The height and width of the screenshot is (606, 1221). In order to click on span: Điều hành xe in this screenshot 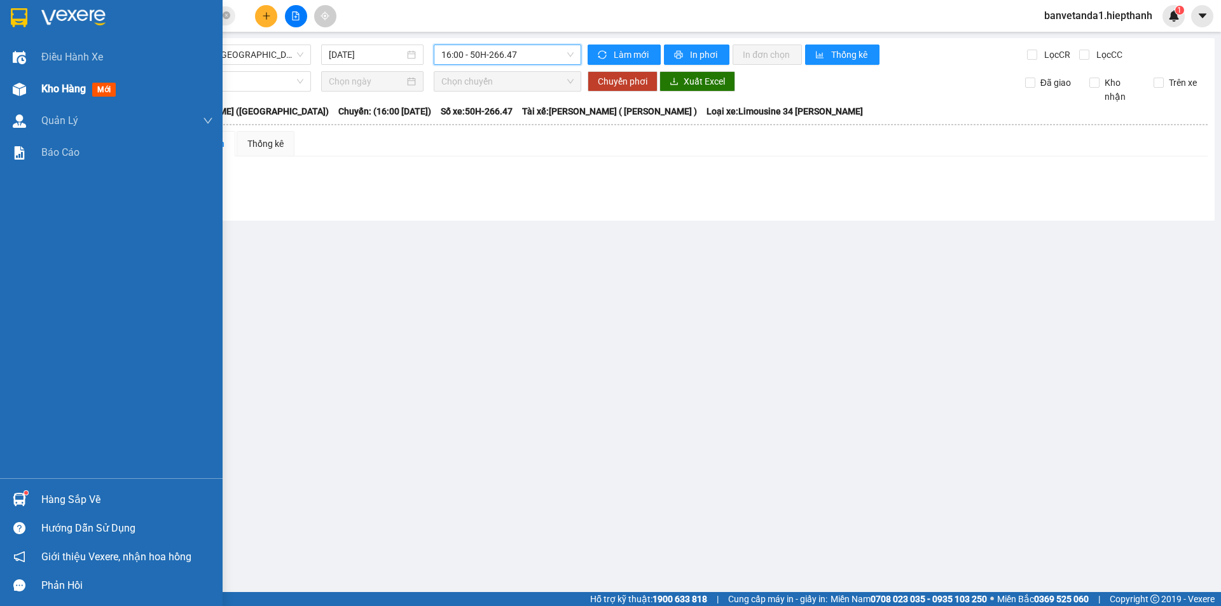, I will do `click(72, 57)`.